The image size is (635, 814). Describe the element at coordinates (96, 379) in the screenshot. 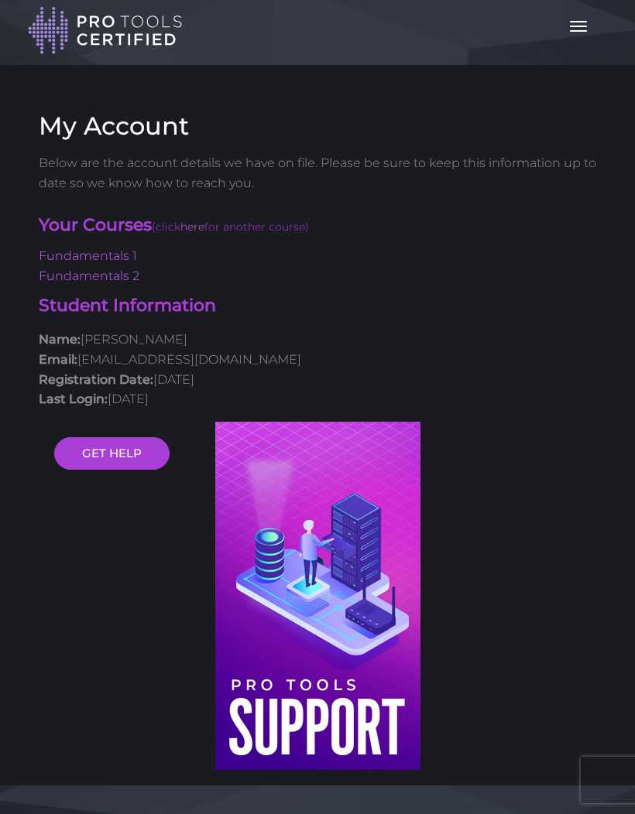

I see `strong: Registration Date:` at that location.